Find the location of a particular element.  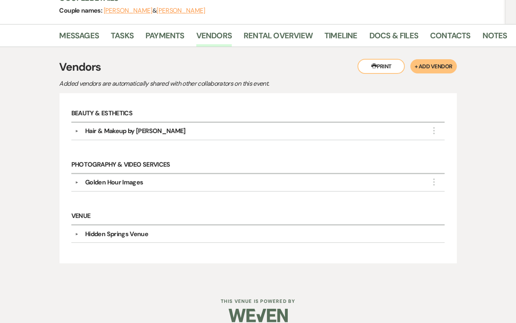

span: Couple names: is located at coordinates (82, 10).